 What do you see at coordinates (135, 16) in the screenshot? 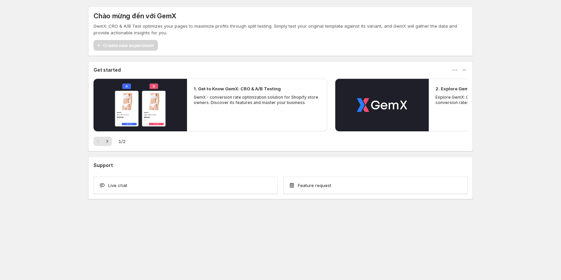
I see `h5: Chào mừng đến với GemX` at bounding box center [135, 16].